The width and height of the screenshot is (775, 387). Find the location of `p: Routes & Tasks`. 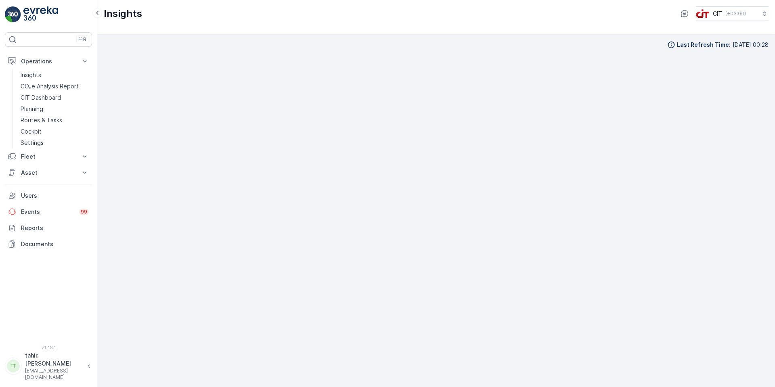

p: Routes & Tasks is located at coordinates (41, 120).